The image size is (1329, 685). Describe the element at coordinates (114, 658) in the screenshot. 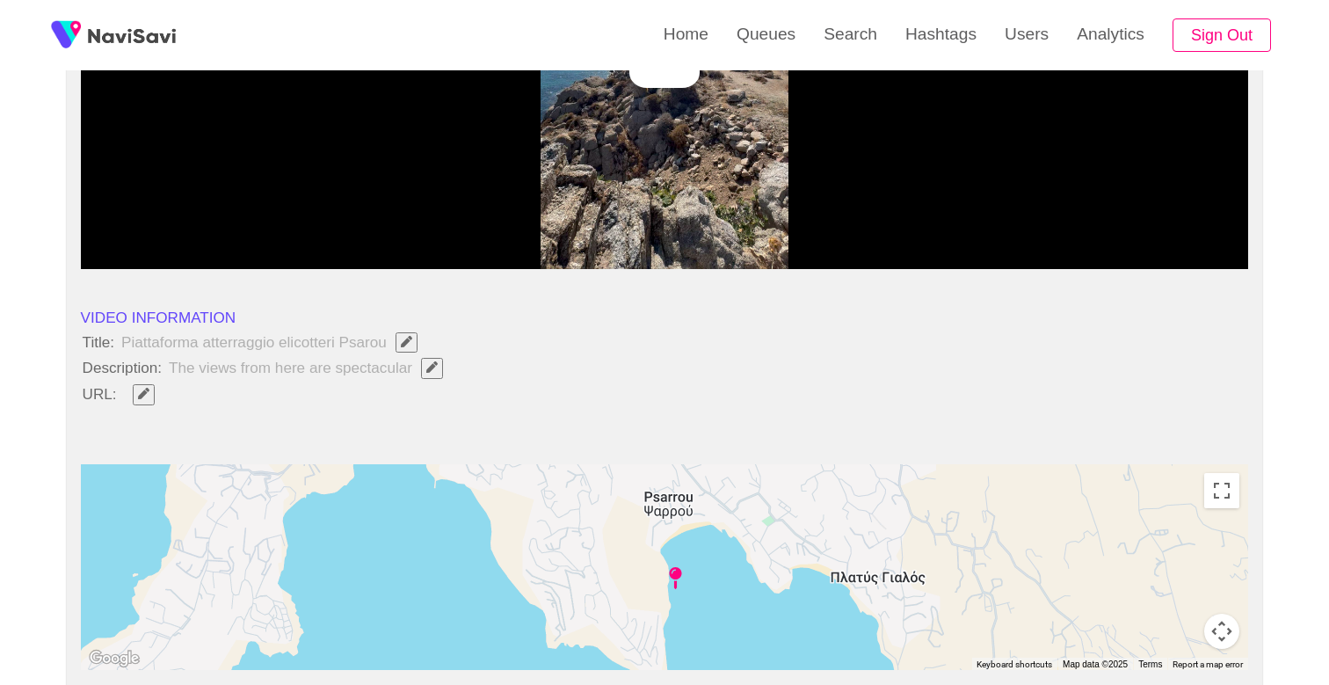

I see `a: Open this area in Google Maps (opens a new window)` at that location.